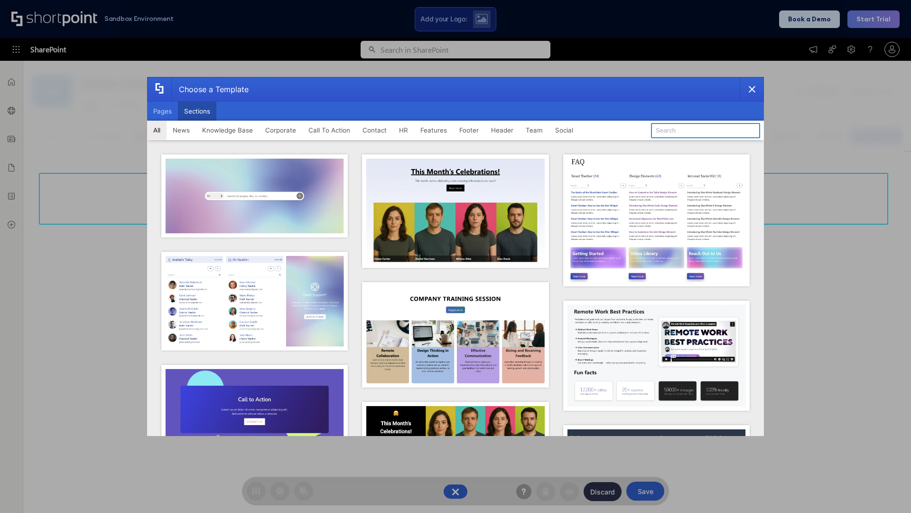 The height and width of the screenshot is (513, 911). Describe the element at coordinates (157, 130) in the screenshot. I see `button: All` at that location.